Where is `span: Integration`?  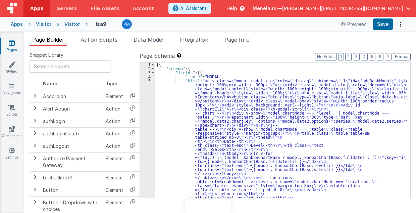 span: Integration is located at coordinates (194, 40).